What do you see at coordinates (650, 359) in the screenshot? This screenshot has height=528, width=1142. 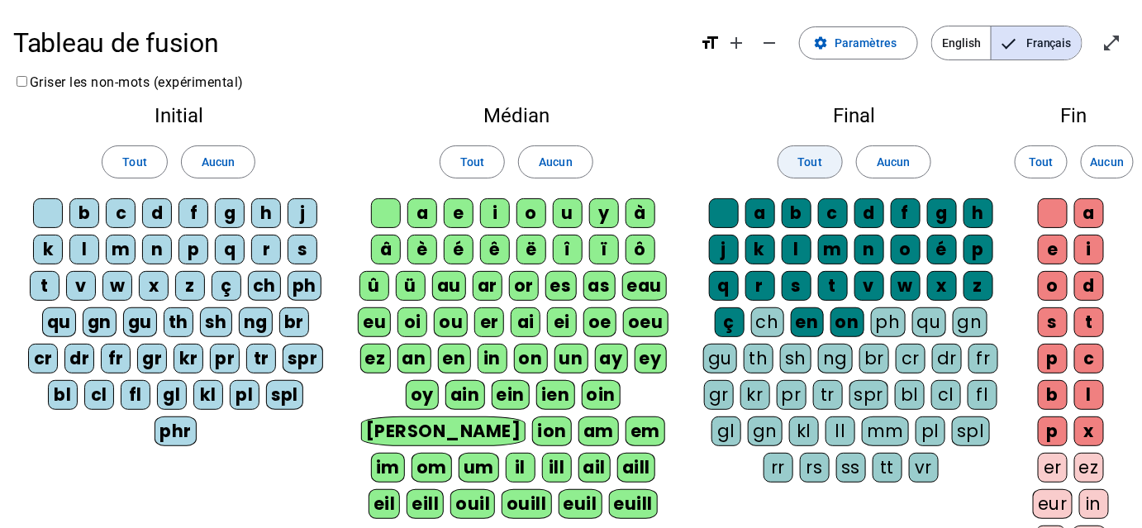 I see `div: ey` at bounding box center [650, 359].